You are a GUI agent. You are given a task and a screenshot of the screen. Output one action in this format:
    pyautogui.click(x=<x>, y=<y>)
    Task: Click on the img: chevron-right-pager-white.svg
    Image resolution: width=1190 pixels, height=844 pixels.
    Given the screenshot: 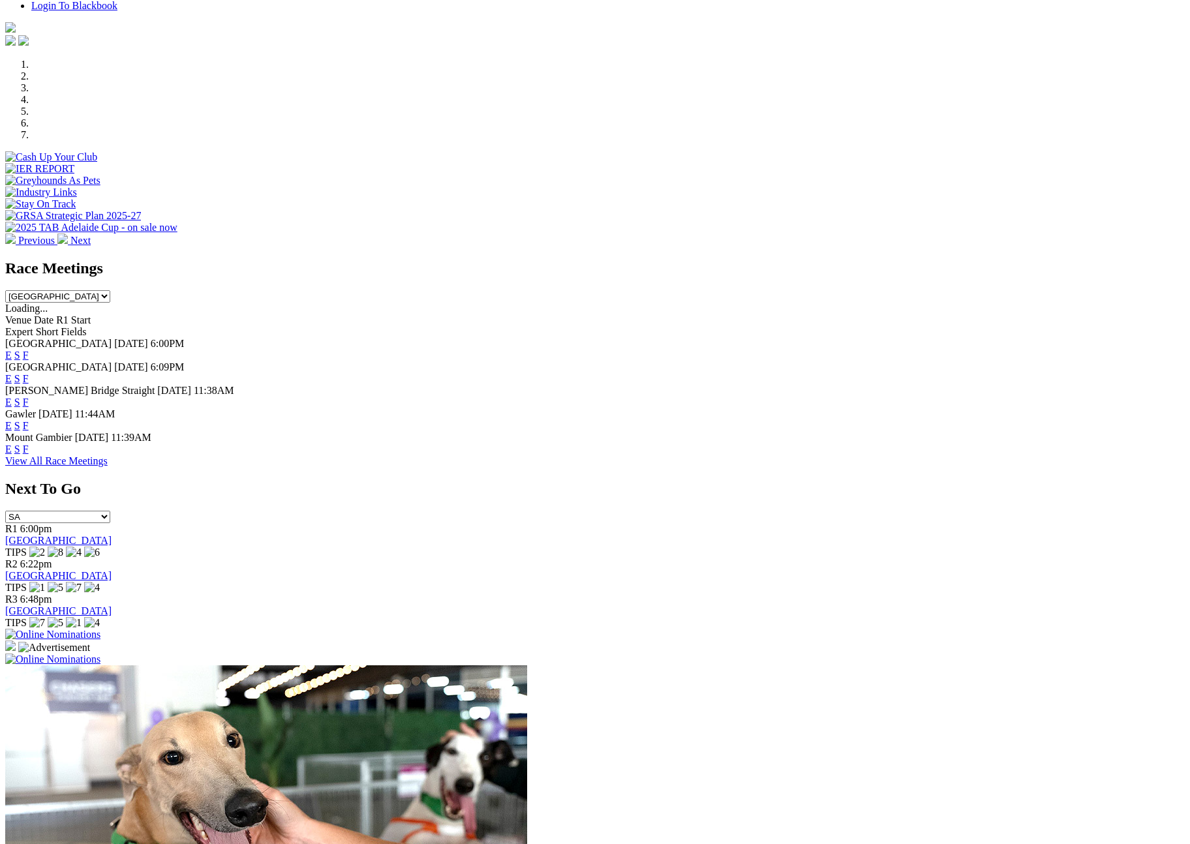 What is the action you would take?
    pyautogui.click(x=63, y=239)
    